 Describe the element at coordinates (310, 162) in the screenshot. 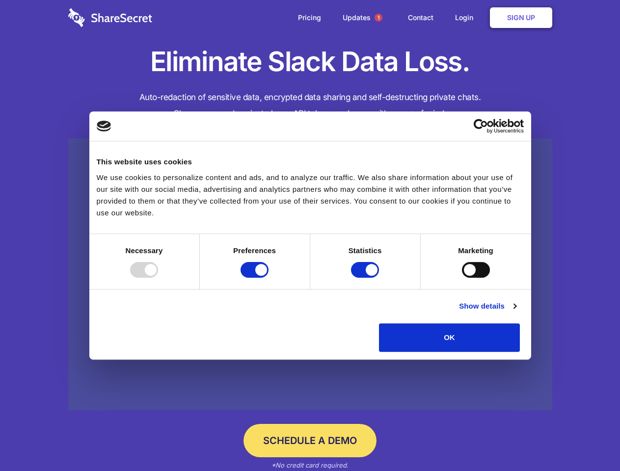

I see `div: This website uses cookies` at that location.